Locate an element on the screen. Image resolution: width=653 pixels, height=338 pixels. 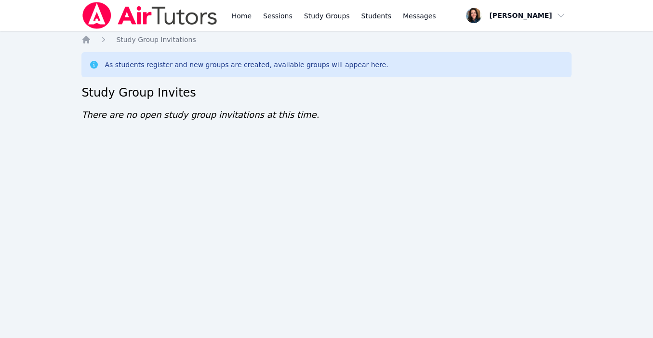
div: As students register and new groups are created, available groups will appear here. is located at coordinates (246, 65).